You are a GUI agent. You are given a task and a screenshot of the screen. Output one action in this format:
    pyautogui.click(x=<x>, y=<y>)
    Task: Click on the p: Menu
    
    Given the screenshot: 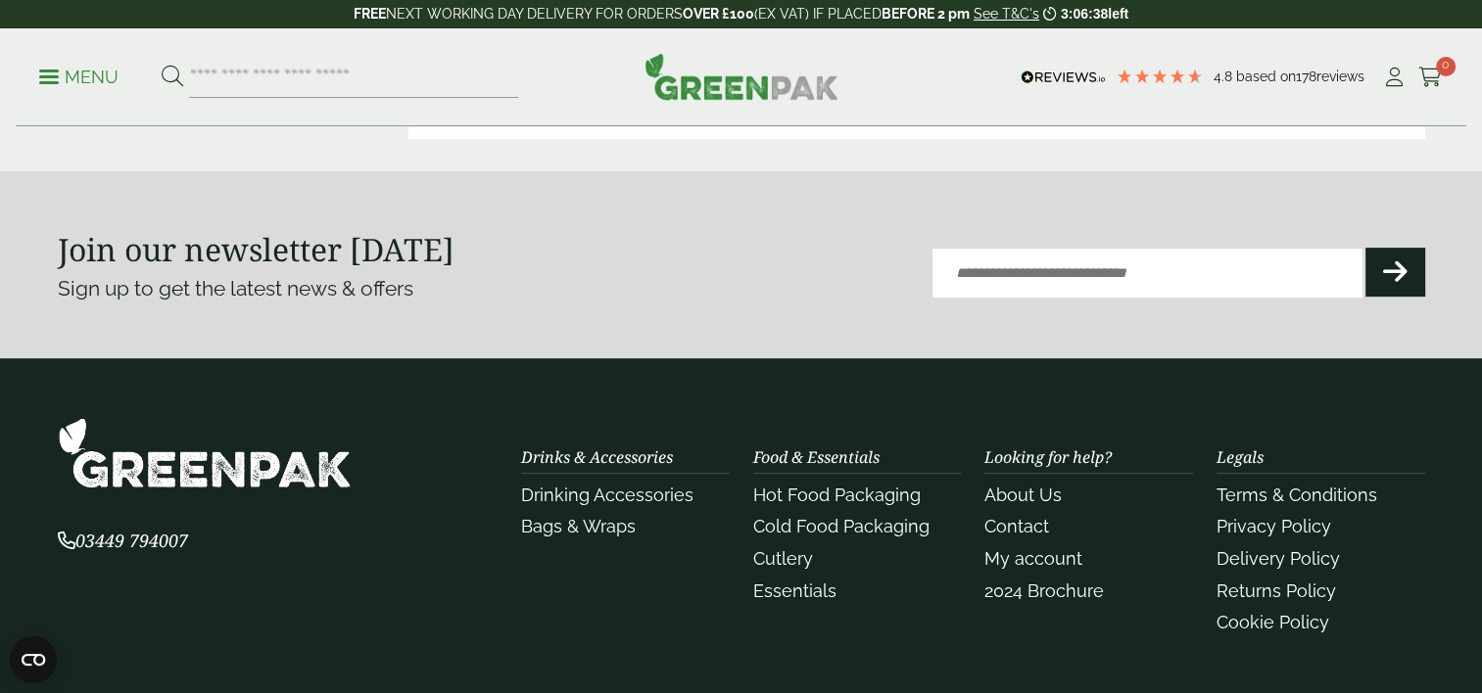 What is the action you would take?
    pyautogui.click(x=78, y=77)
    